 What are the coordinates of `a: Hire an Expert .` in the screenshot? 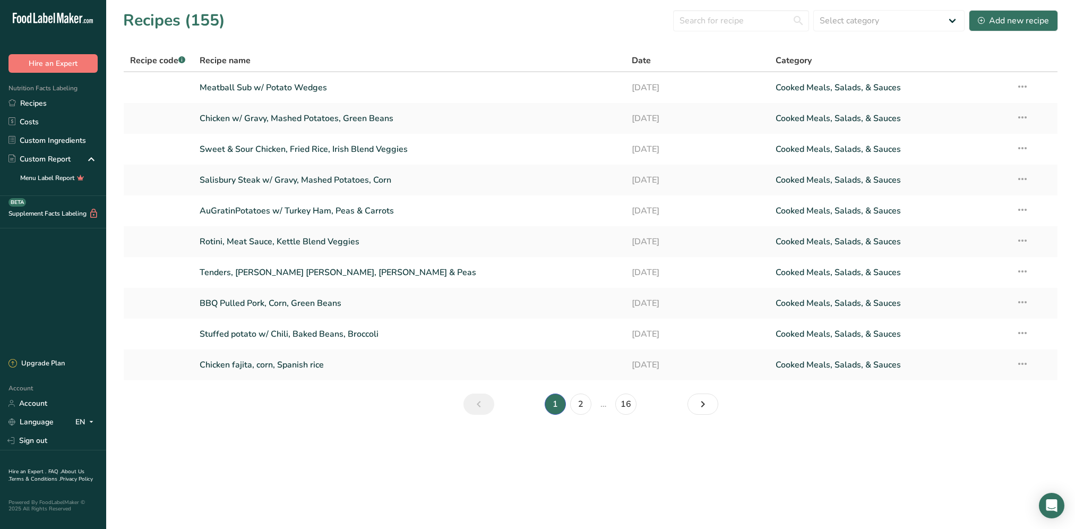 It's located at (27, 471).